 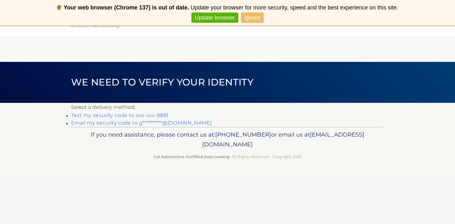 I want to click on a: Ignore, so click(x=252, y=18).